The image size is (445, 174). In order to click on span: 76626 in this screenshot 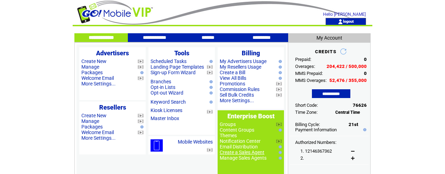, I will do `click(360, 105)`.